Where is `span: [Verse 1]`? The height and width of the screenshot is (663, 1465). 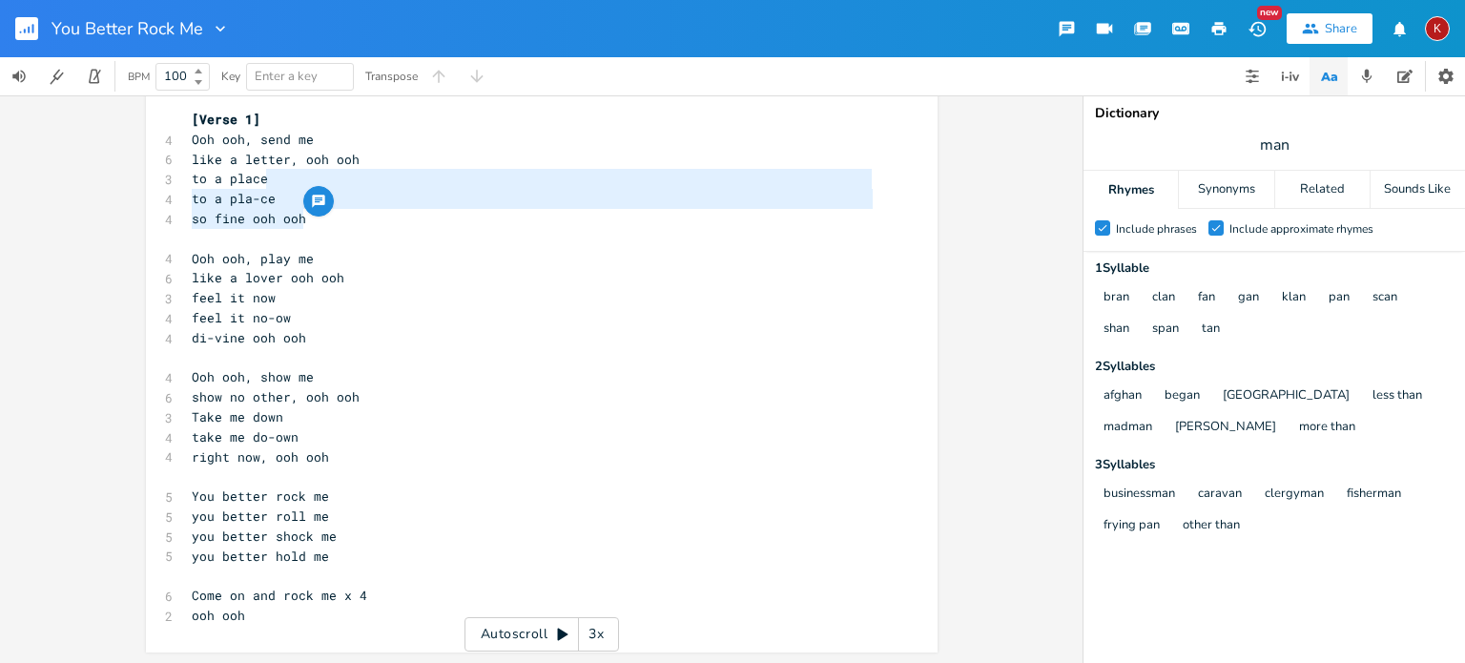
span: [Verse 1] is located at coordinates (226, 119).